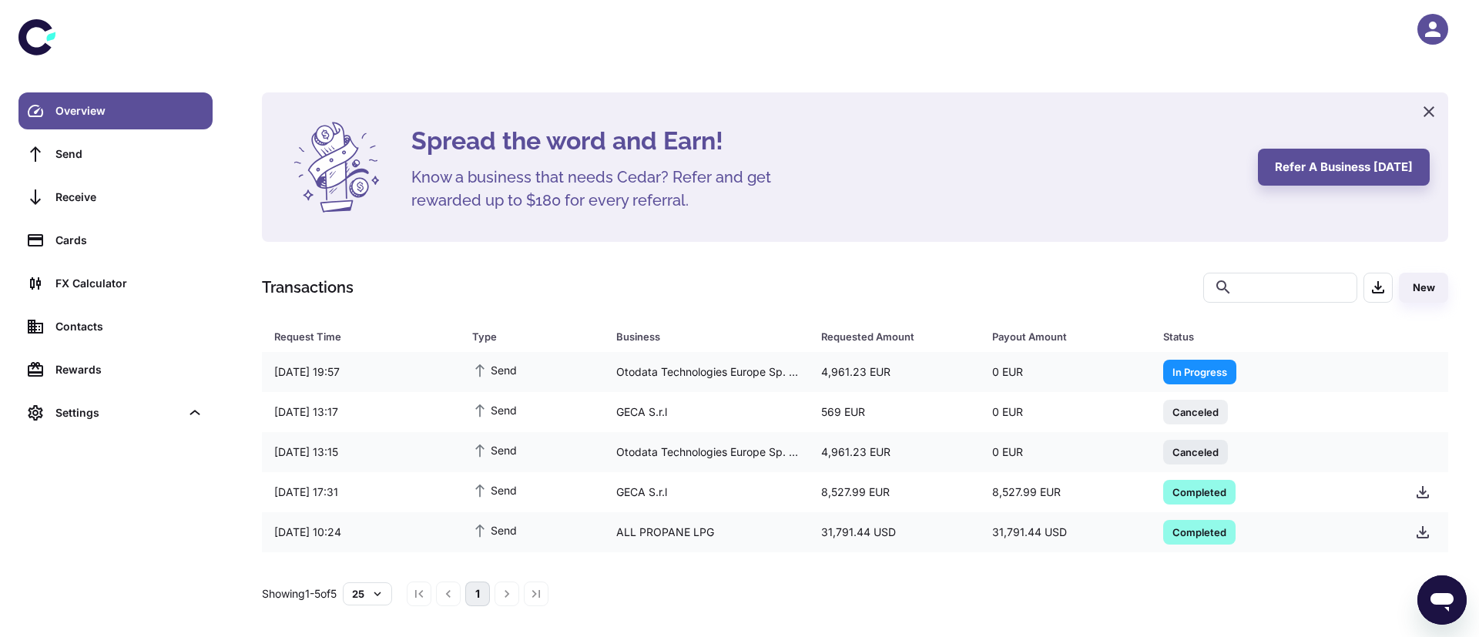 This screenshot has height=637, width=1479. Describe the element at coordinates (129, 370) in the screenshot. I see `div: Rewards` at that location.